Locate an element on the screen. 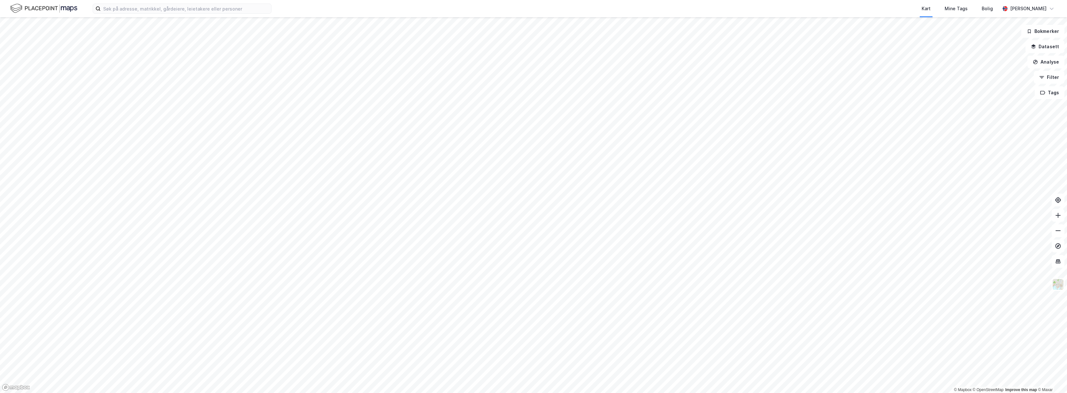  button: Datasett is located at coordinates (1045, 47).